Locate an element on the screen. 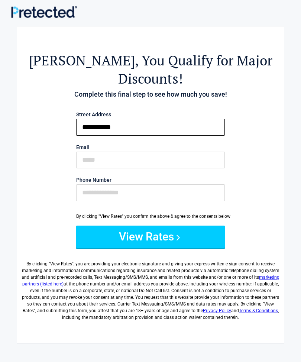  h2: , You Qualify for Major Discounts! is located at coordinates (151, 70).